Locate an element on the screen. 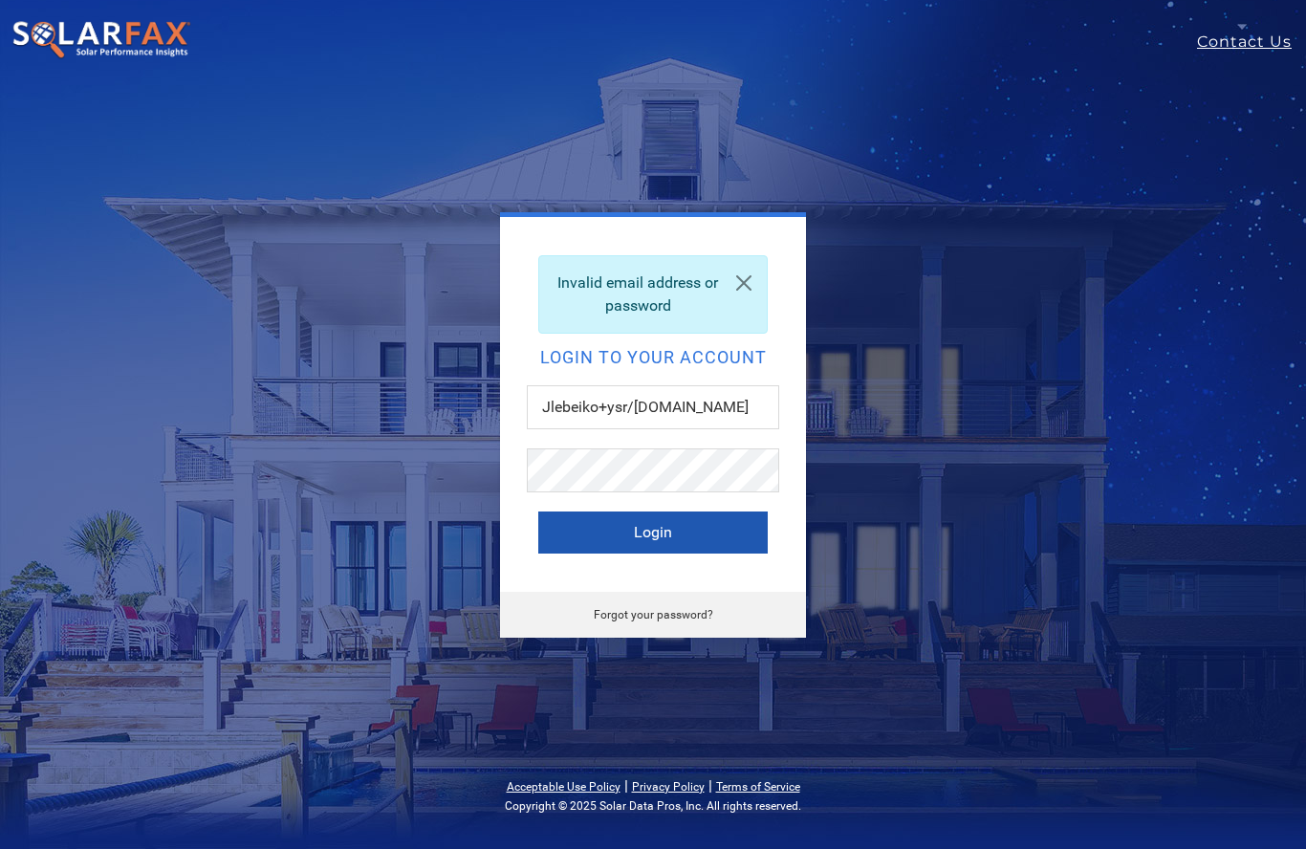 The width and height of the screenshot is (1306, 849). h2: Login to your account is located at coordinates (653, 358).